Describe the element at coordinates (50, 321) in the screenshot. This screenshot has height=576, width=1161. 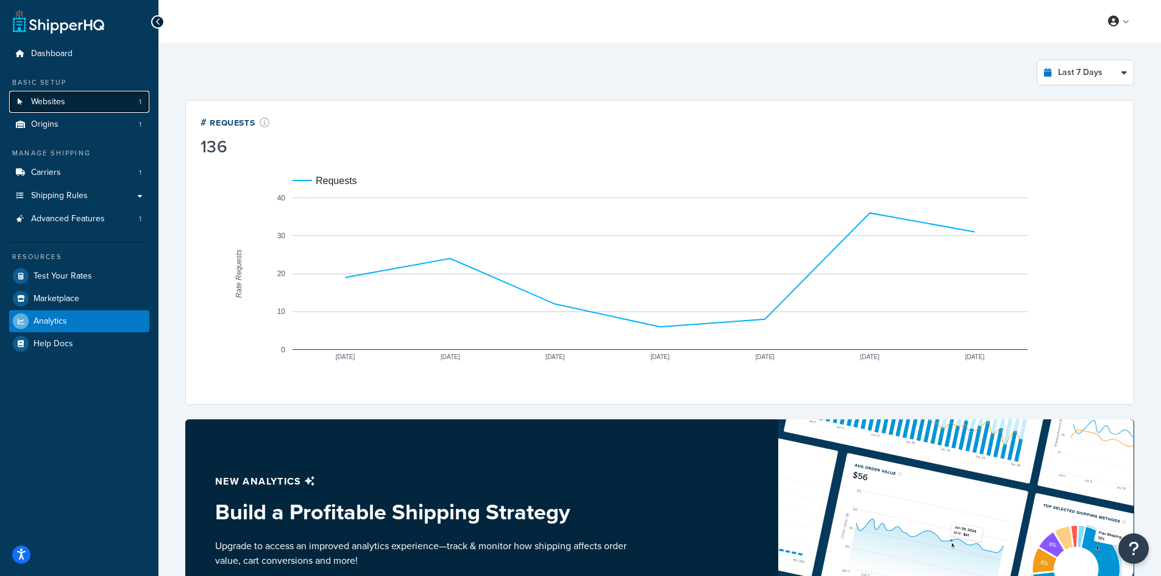
I see `span: Analytics` at that location.